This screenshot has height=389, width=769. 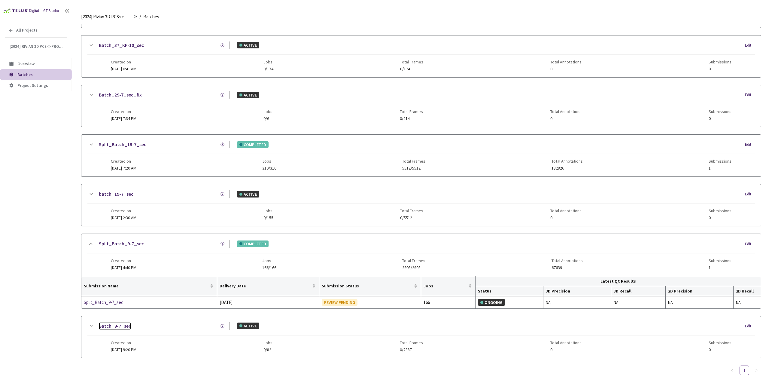 What do you see at coordinates (269, 168) in the screenshot?
I see `span: 310/310` at bounding box center [269, 168].